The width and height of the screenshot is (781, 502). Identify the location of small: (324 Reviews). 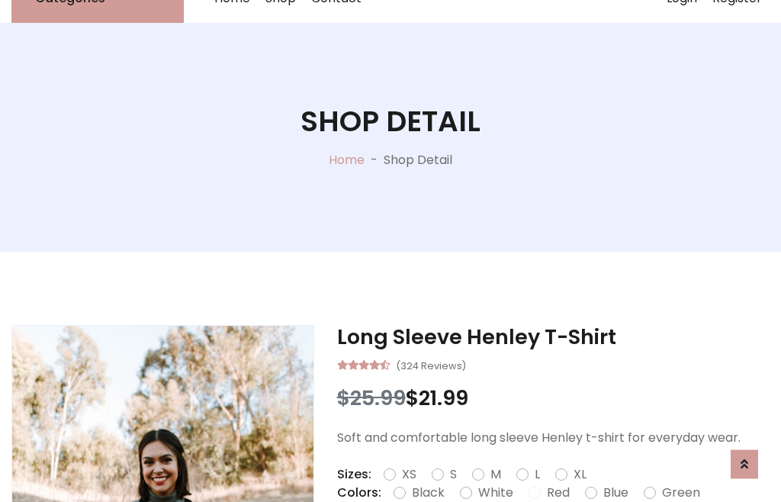
(431, 365).